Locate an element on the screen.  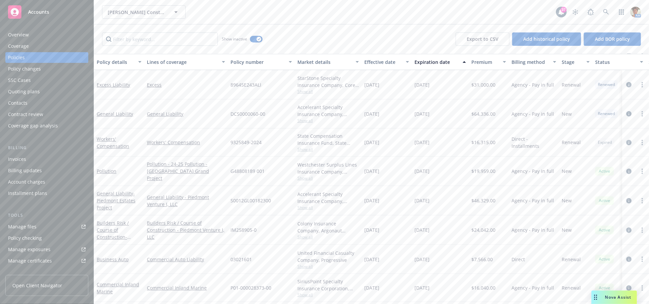
a: Switch app is located at coordinates (621, 12).